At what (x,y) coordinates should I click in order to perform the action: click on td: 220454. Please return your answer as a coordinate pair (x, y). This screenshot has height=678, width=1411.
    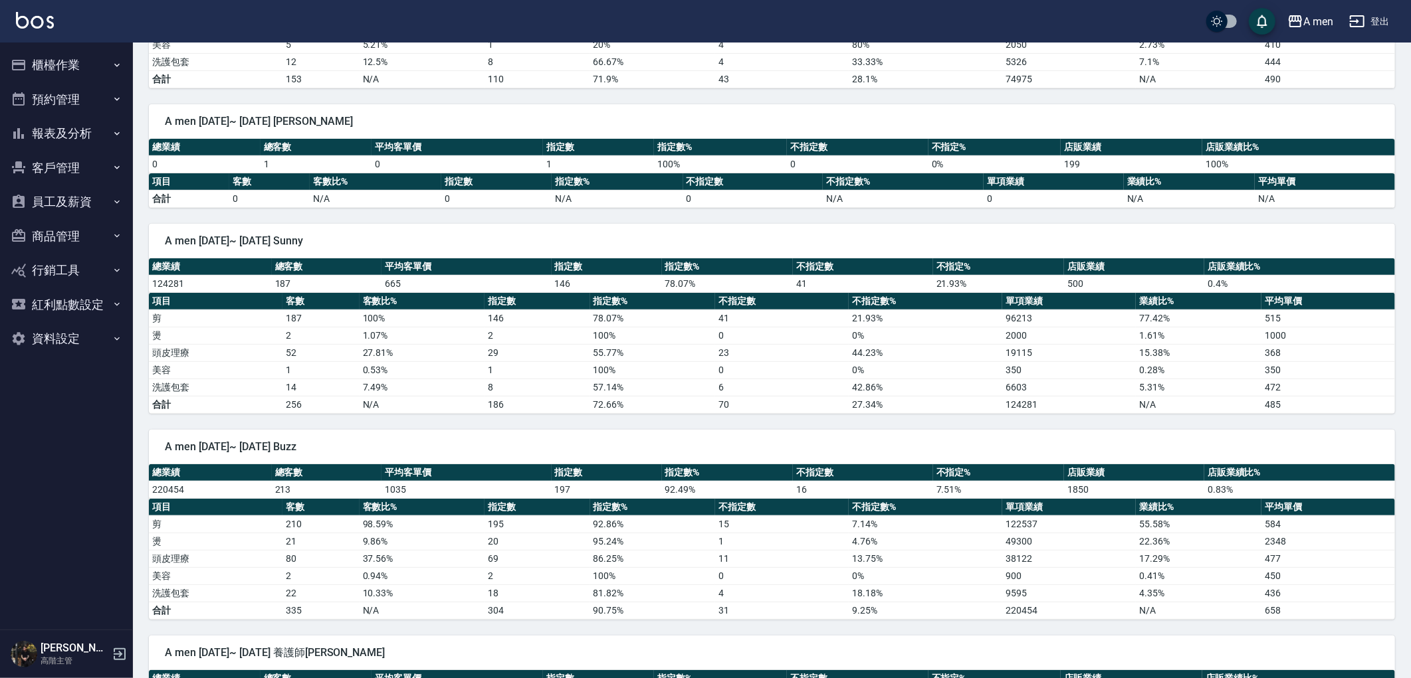
    Looking at the image, I should click on (210, 490).